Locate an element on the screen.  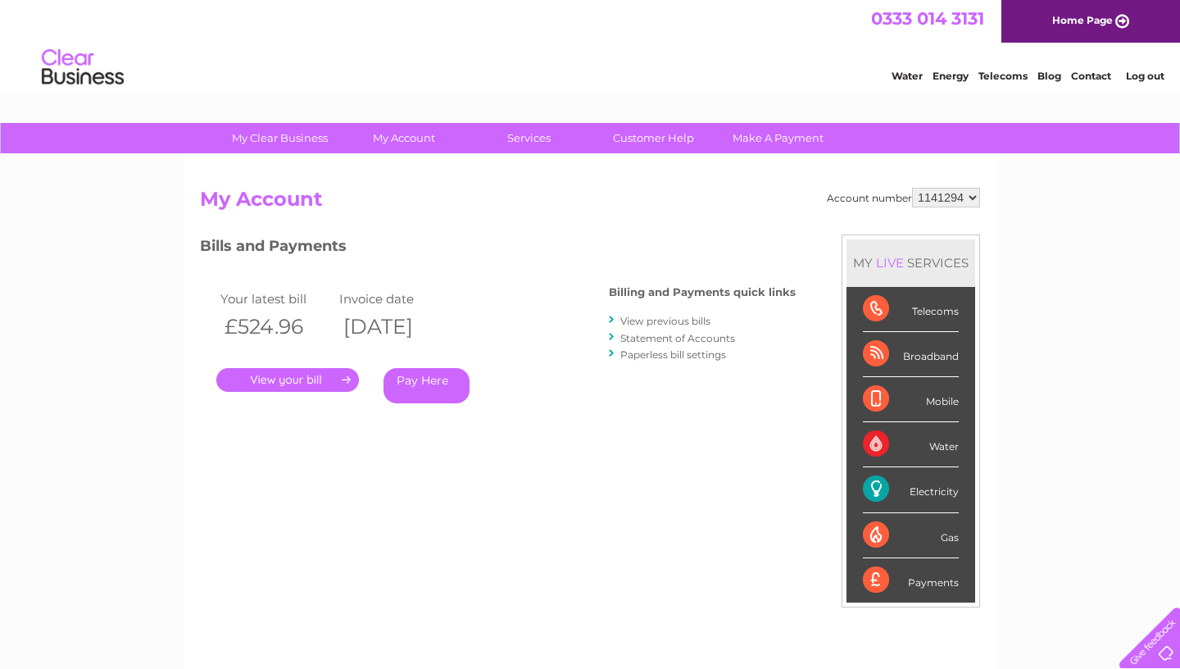
a: Contact is located at coordinates (1091, 75).